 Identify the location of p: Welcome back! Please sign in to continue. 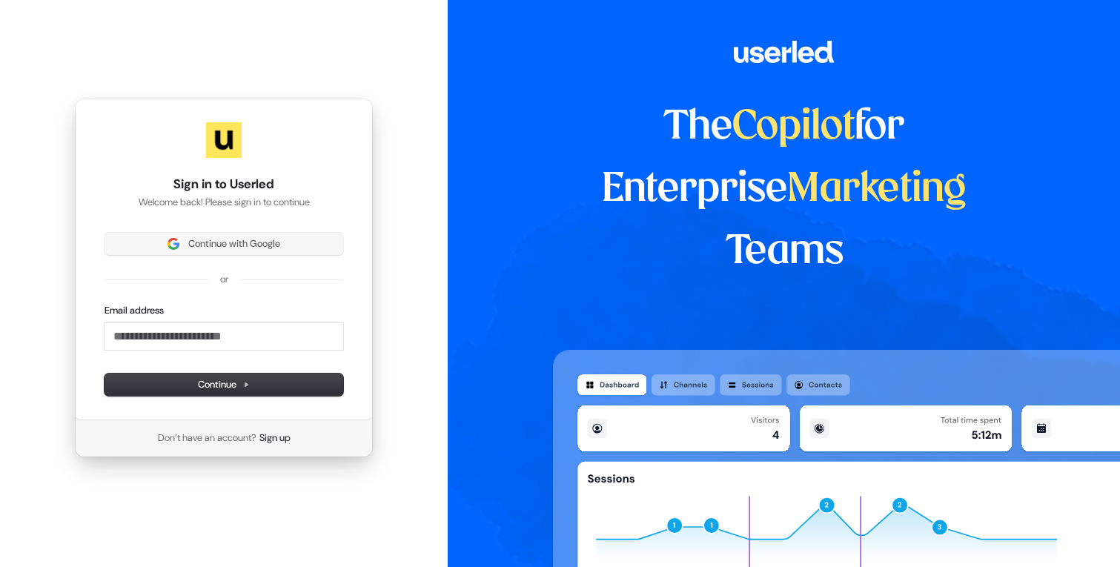
(224, 202).